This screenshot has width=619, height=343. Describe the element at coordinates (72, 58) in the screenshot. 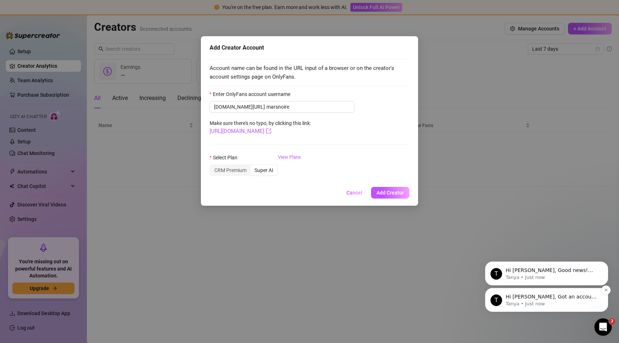

I see `div: message notification from Tanya, Just now. Hi Lindsay, Good news! We’ve just launched our Referra...` at that location.